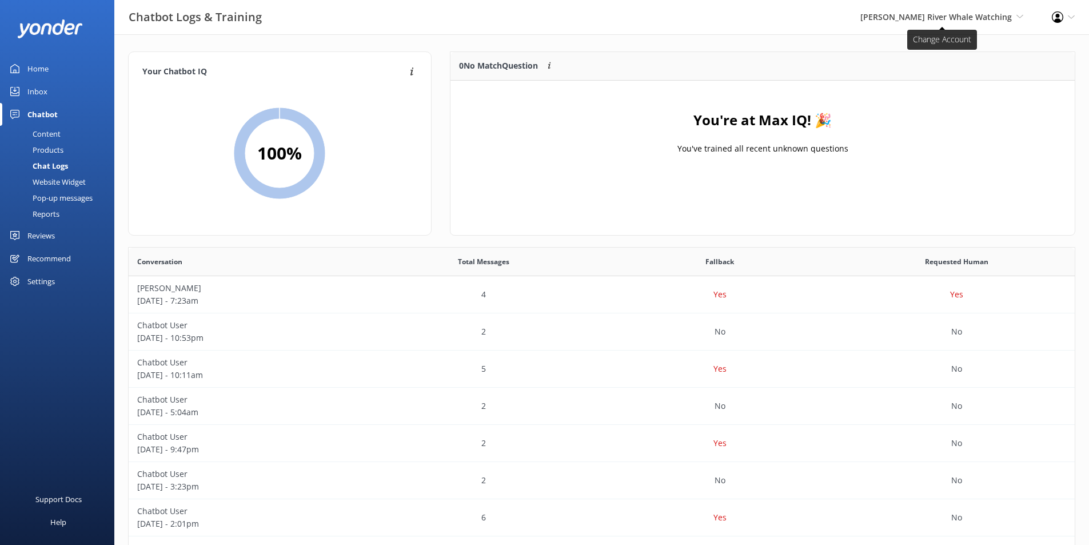 The height and width of the screenshot is (545, 1089). I want to click on div: Website Widget, so click(46, 182).